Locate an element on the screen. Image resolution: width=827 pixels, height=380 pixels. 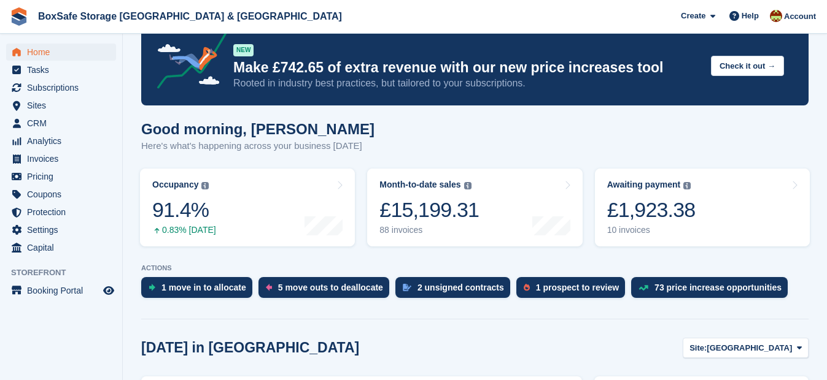
span: Booking Portal is located at coordinates (64, 291).